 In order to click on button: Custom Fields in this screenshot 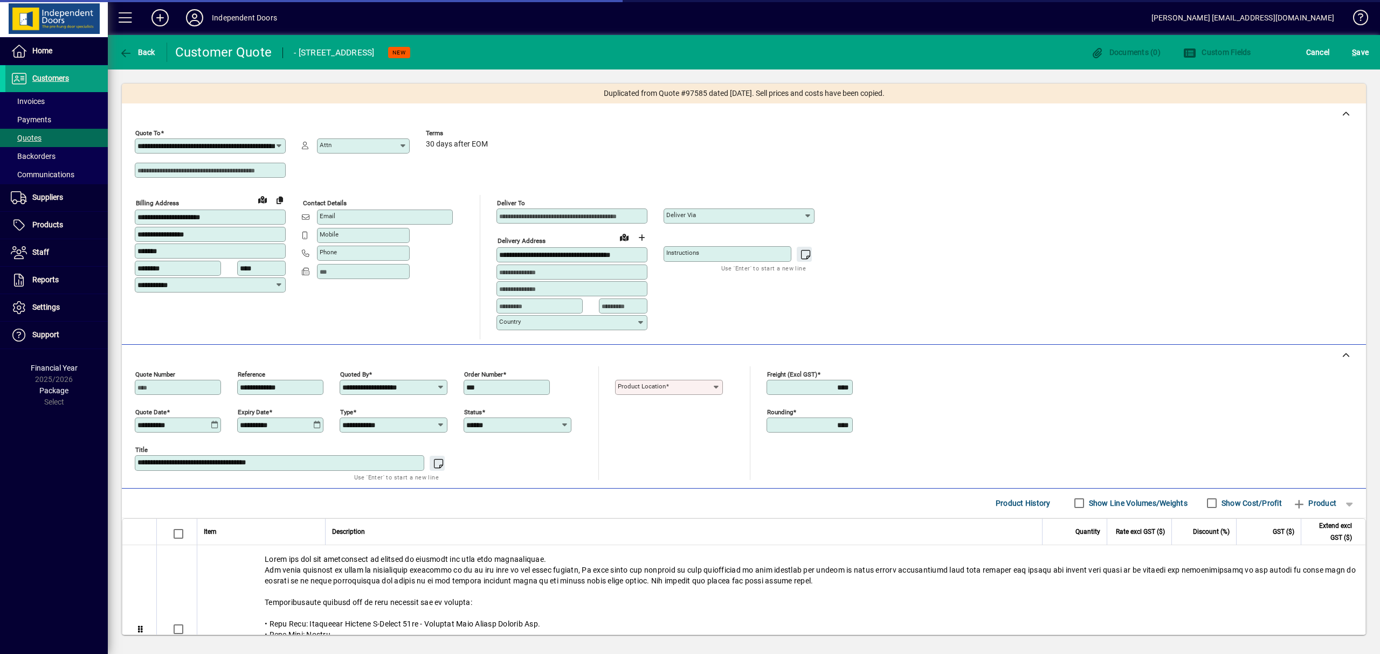, I will do `click(1217, 52)`.